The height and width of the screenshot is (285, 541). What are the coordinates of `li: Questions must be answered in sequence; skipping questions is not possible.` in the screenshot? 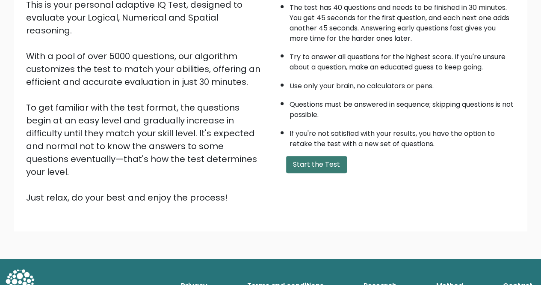 It's located at (403, 107).